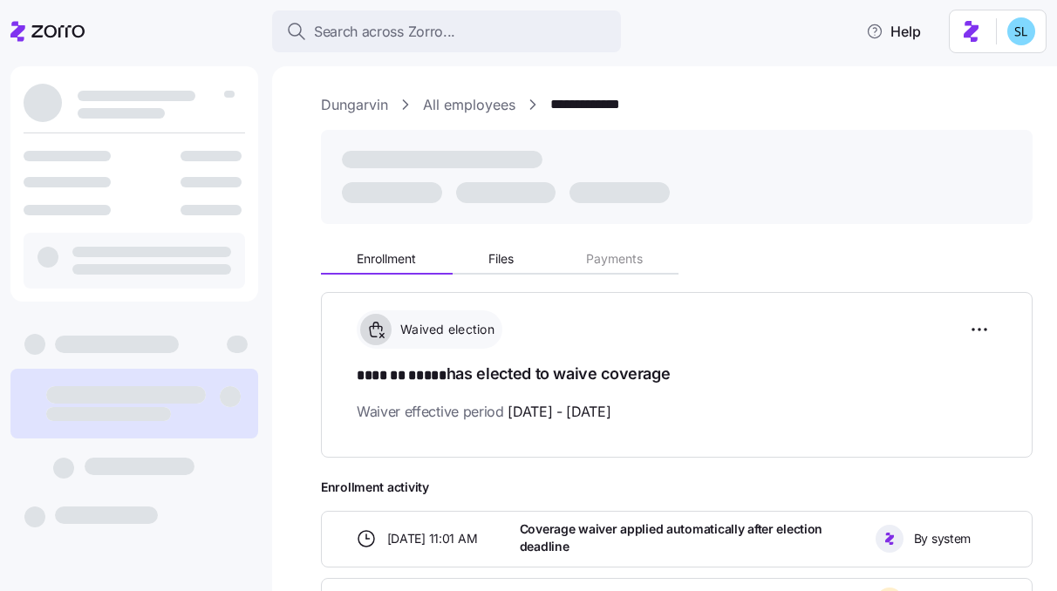 This screenshot has width=1057, height=591. What do you see at coordinates (691, 538) in the screenshot?
I see `span: Coverage waiver applied automatically after election deadline` at bounding box center [691, 538].